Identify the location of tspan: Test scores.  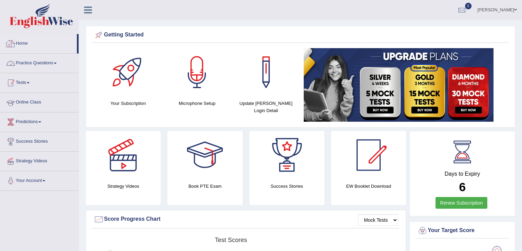
(231, 240).